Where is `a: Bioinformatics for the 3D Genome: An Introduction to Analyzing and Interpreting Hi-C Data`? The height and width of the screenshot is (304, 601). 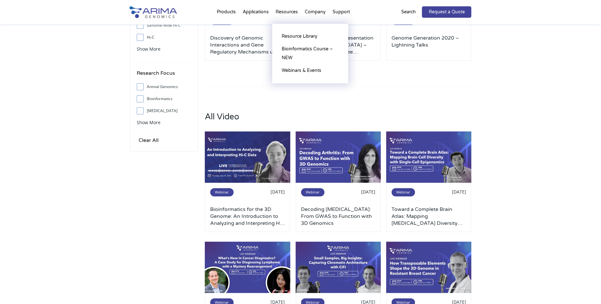
a: Bioinformatics for the 3D Genome: An Introduction to Analyzing and Interpreting Hi-C Data is located at coordinates (247, 216).